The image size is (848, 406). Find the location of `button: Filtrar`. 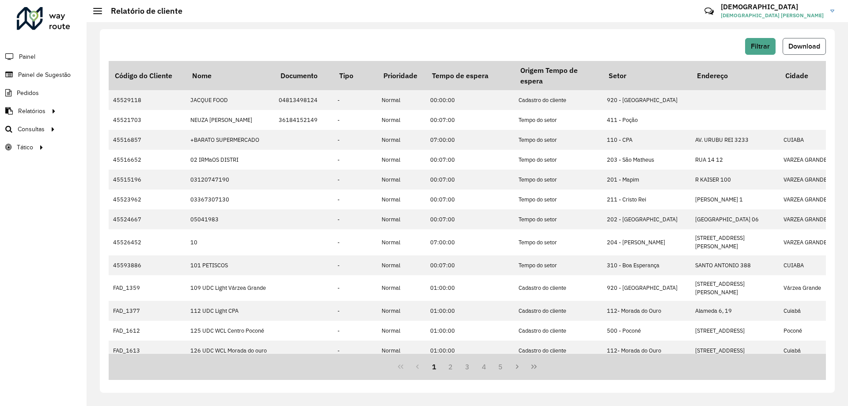

button: Filtrar is located at coordinates (760, 46).